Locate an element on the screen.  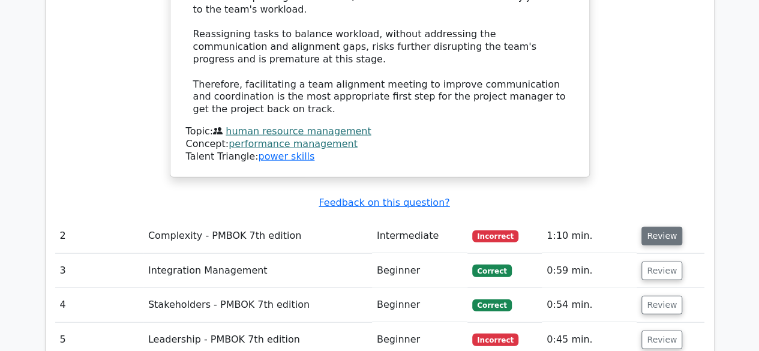
td: Complexity - PMBOK 7th edition is located at coordinates (257, 236).